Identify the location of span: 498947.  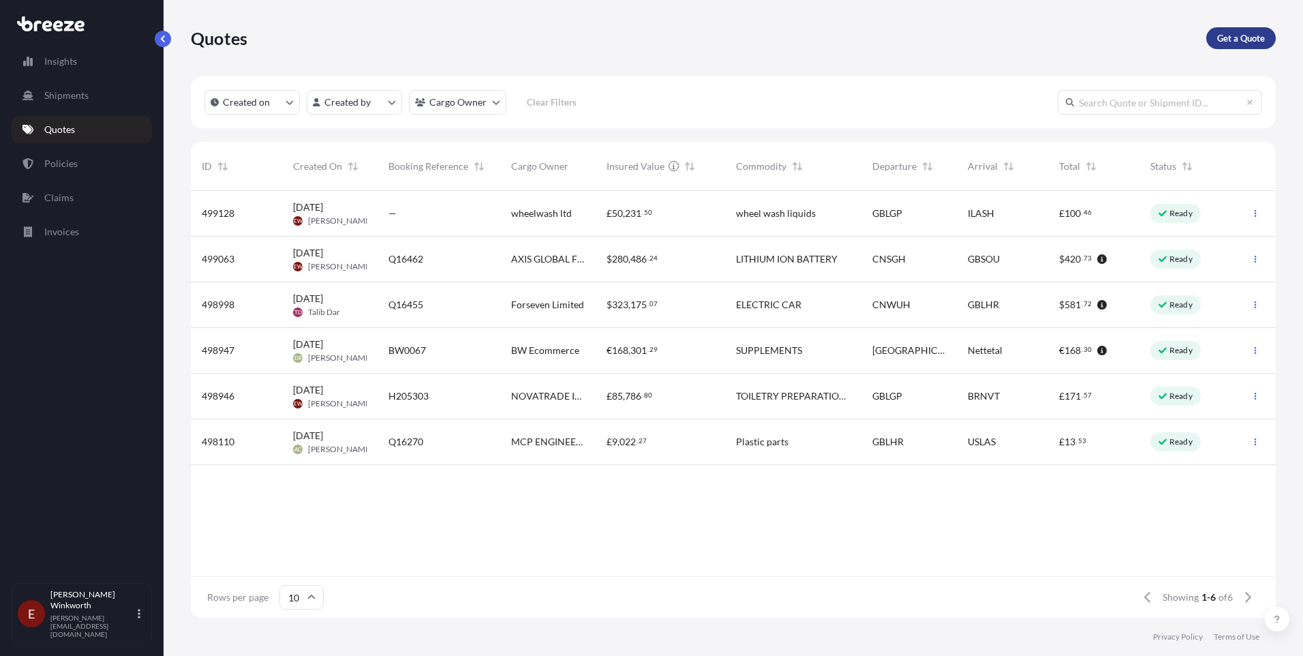
(218, 350).